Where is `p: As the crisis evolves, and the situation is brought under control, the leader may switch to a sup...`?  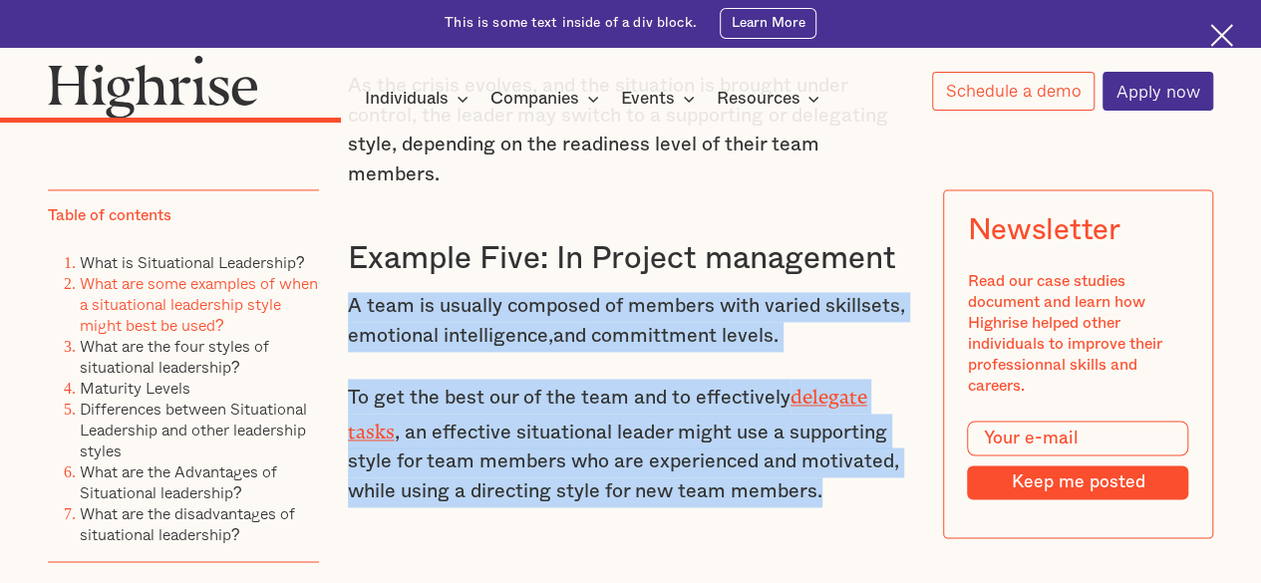
p: As the crisis evolves, and the situation is brought under control, the leader may switch to a sup... is located at coordinates (631, 131).